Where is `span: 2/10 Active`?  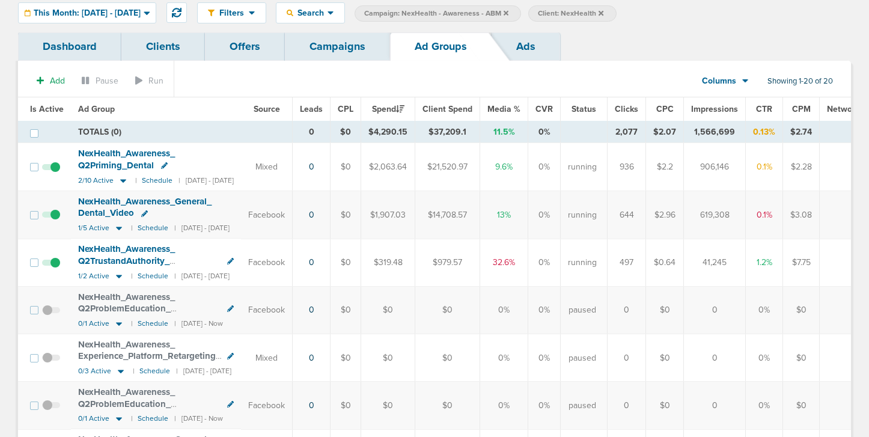 span: 2/10 Active is located at coordinates (96, 180).